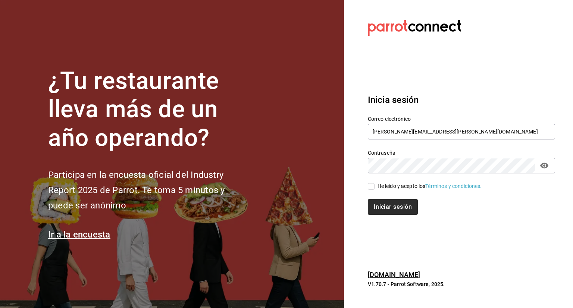  Describe the element at coordinates (544, 166) in the screenshot. I see `button: passwordField` at that location.